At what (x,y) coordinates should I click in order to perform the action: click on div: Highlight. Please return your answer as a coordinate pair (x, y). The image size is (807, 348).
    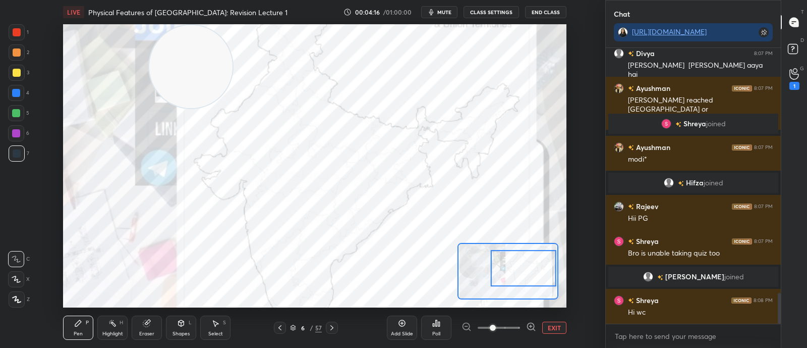
    Looking at the image, I should click on (113, 334).